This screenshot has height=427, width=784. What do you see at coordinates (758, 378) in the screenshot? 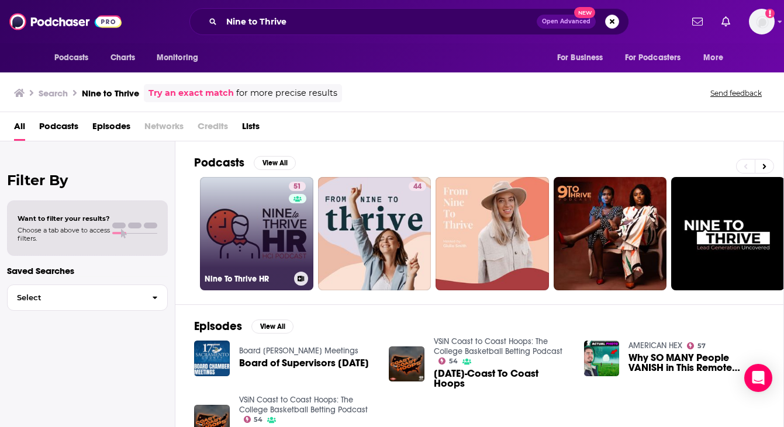
I see `div: Open Intercom Messenger` at bounding box center [758, 378].